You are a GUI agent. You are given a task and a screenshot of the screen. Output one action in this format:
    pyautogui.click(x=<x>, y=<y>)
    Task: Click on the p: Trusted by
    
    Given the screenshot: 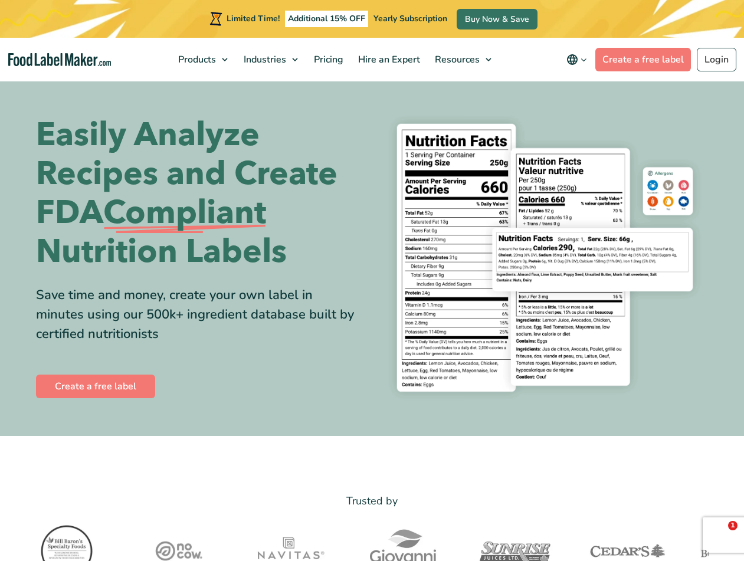 What is the action you would take?
    pyautogui.click(x=372, y=501)
    